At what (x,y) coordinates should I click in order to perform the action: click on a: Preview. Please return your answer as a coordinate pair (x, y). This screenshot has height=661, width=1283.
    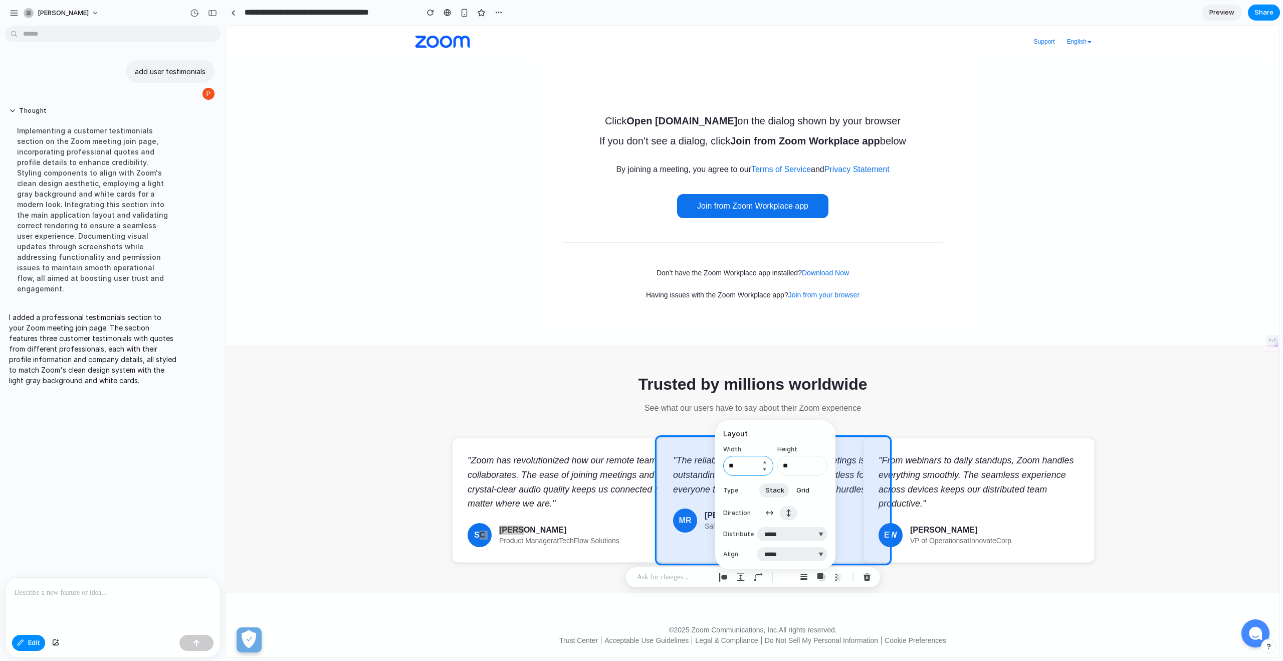
    Looking at the image, I should click on (1222, 13).